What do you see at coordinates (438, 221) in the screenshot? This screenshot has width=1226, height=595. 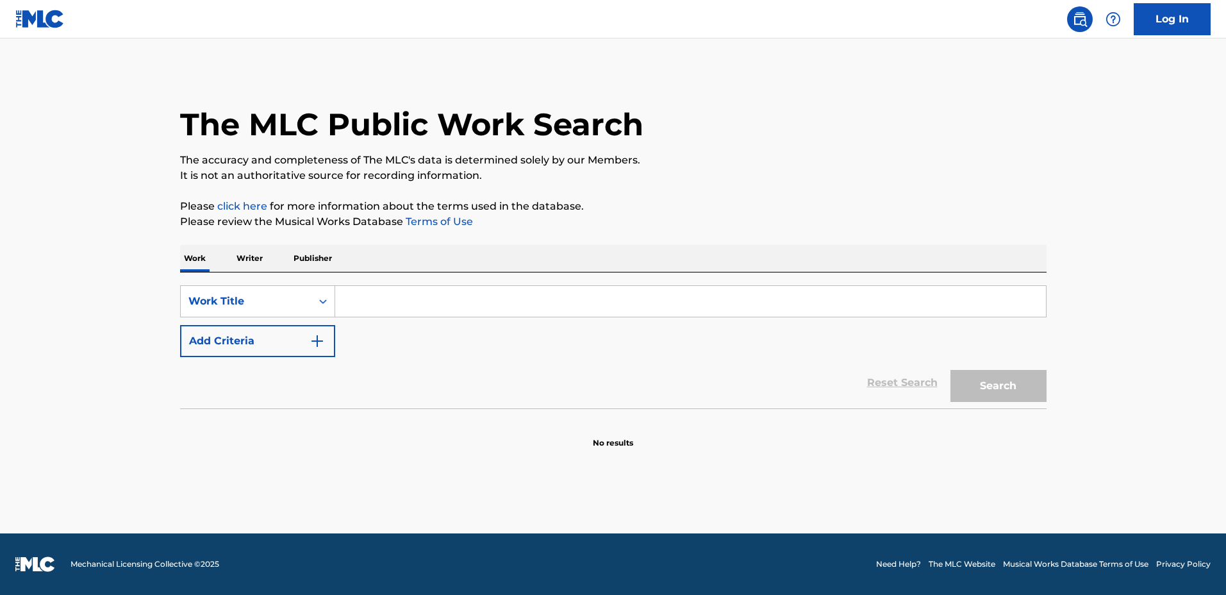 I see `a: Terms of Use` at bounding box center [438, 221].